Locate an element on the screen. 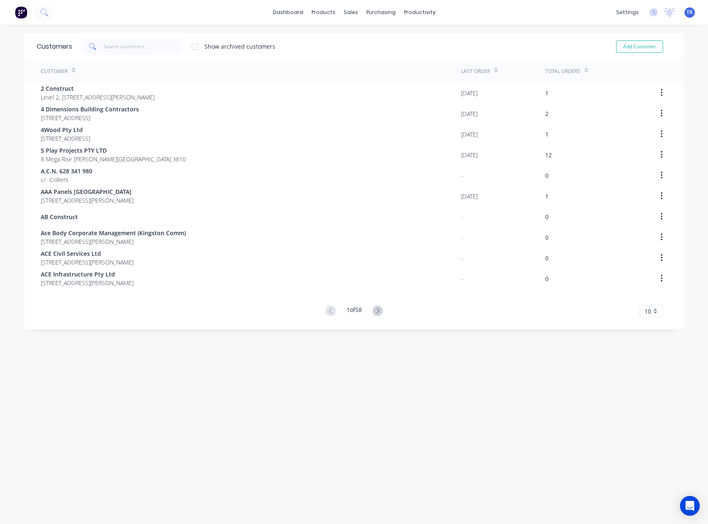 This screenshot has width=708, height=524. span: ACE Infrastructure Pty Ltd is located at coordinates (87, 274).